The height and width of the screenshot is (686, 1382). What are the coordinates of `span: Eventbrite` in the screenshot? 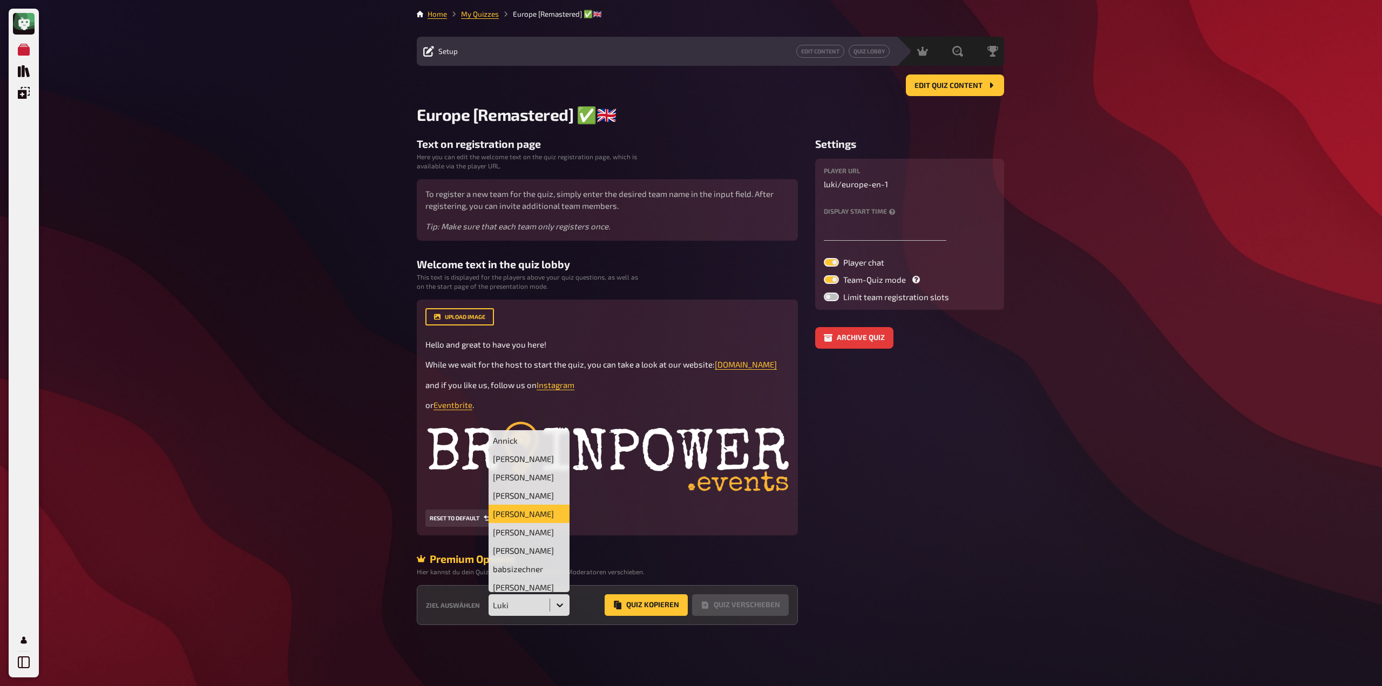 It's located at (453, 405).